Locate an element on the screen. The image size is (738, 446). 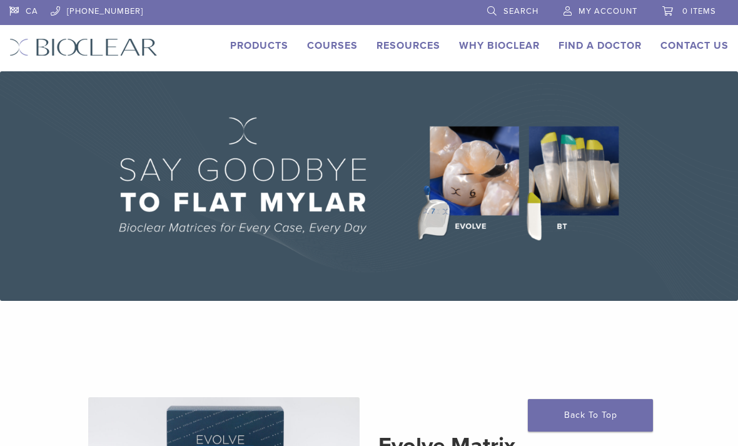
span: My Account is located at coordinates (608, 11).